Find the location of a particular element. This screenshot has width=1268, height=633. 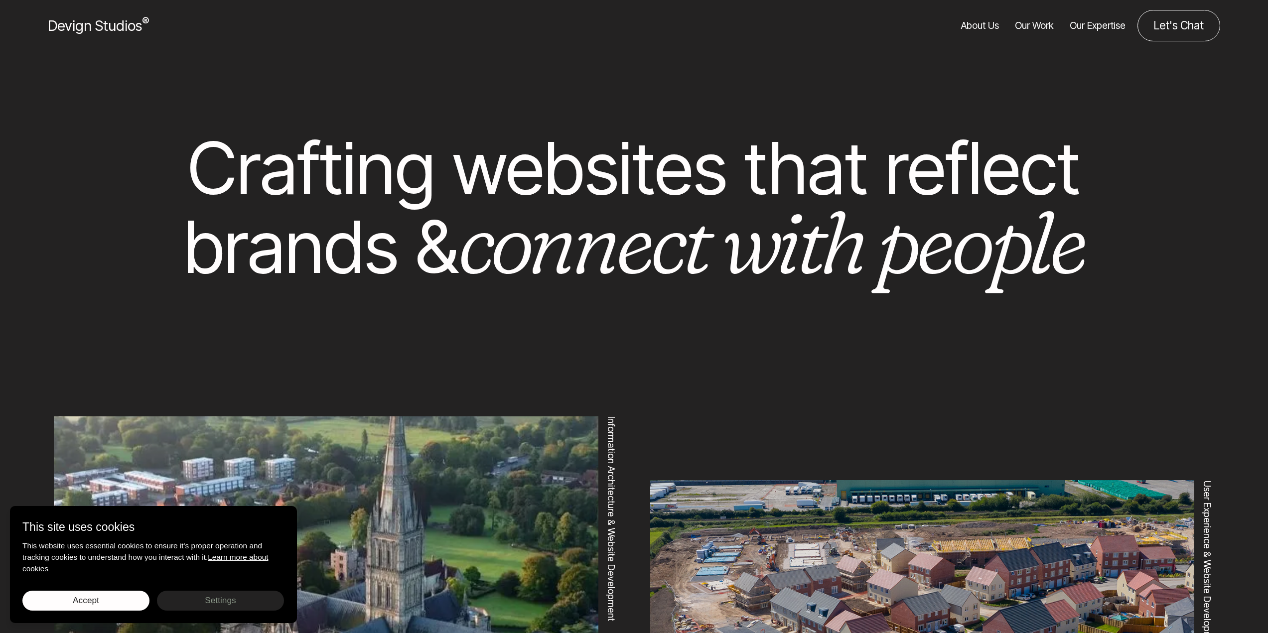

button: Settings is located at coordinates (220, 601).